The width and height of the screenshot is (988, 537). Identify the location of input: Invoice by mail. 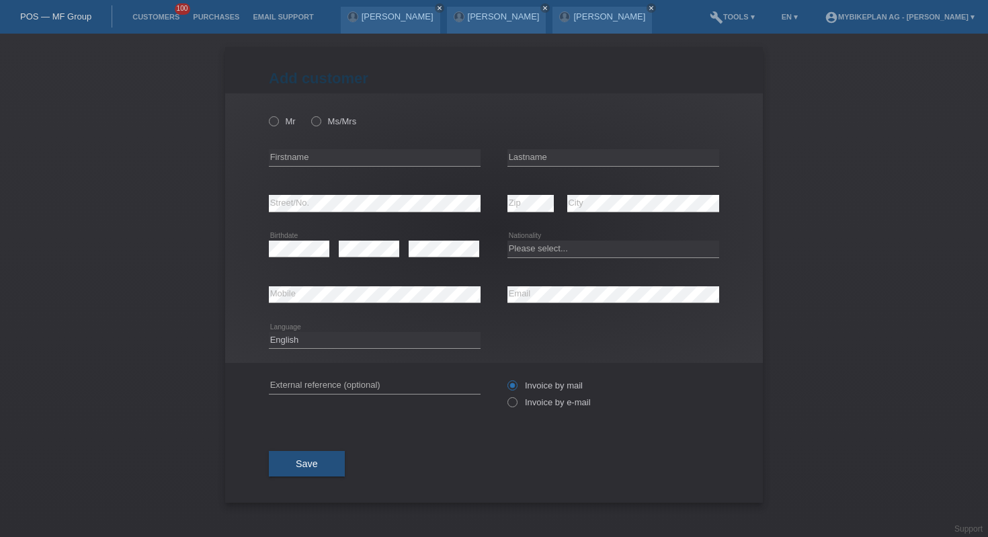
(511, 388).